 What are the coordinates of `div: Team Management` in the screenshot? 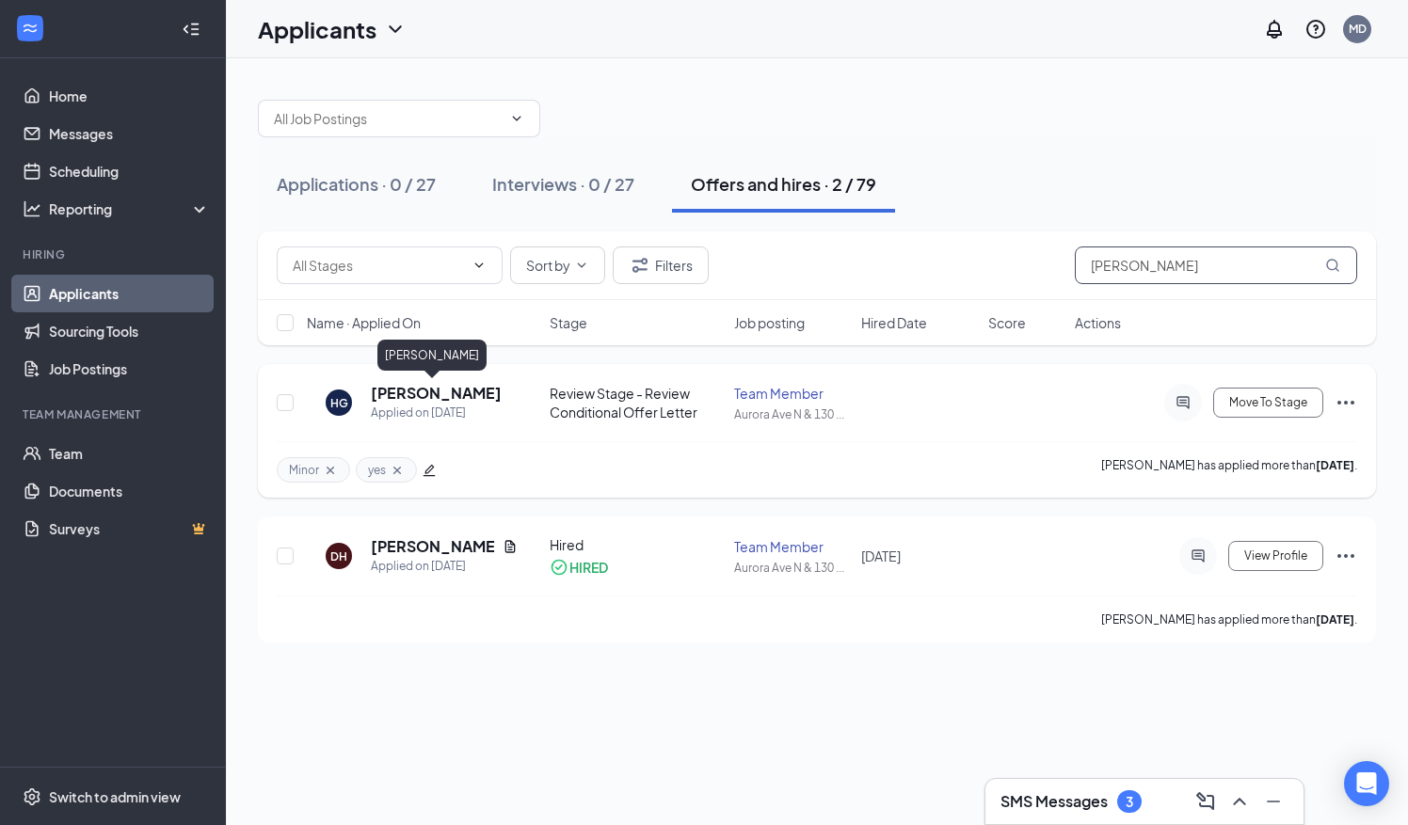 It's located at (114, 414).